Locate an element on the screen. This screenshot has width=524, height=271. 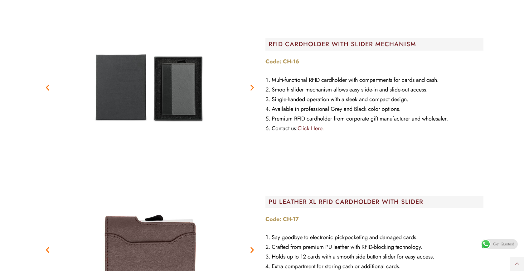
span: Get Quotes! is located at coordinates (504, 244).